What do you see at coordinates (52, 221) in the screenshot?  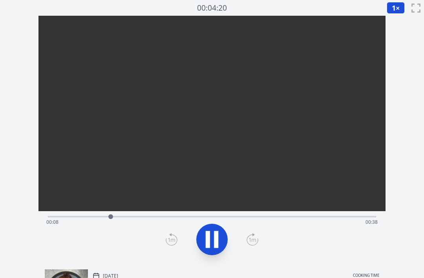 I see `span: 00:08` at bounding box center [52, 221].